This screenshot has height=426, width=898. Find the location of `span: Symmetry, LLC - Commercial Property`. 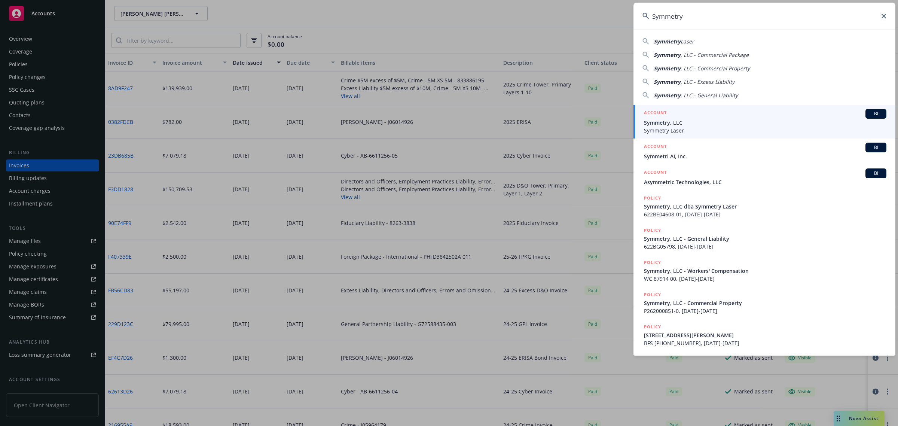

span: Symmetry, LLC - Commercial Property is located at coordinates (765, 303).